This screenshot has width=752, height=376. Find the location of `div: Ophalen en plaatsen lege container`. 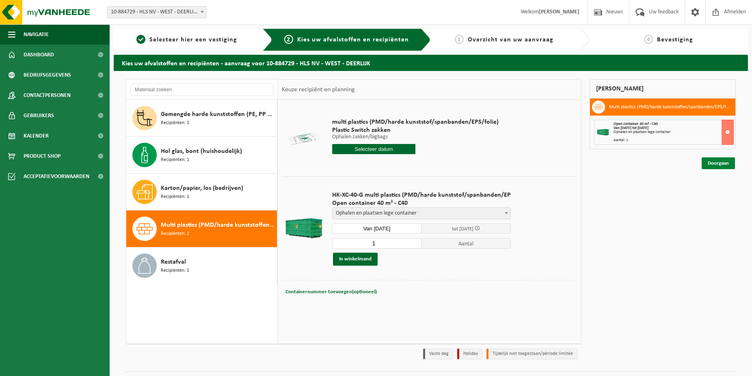

div: Ophalen en plaatsen lege container is located at coordinates (673, 132).